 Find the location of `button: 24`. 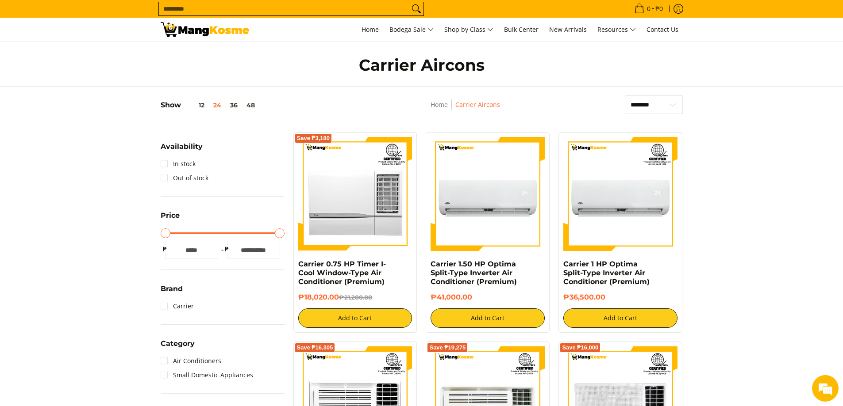

button: 24 is located at coordinates (217, 105).